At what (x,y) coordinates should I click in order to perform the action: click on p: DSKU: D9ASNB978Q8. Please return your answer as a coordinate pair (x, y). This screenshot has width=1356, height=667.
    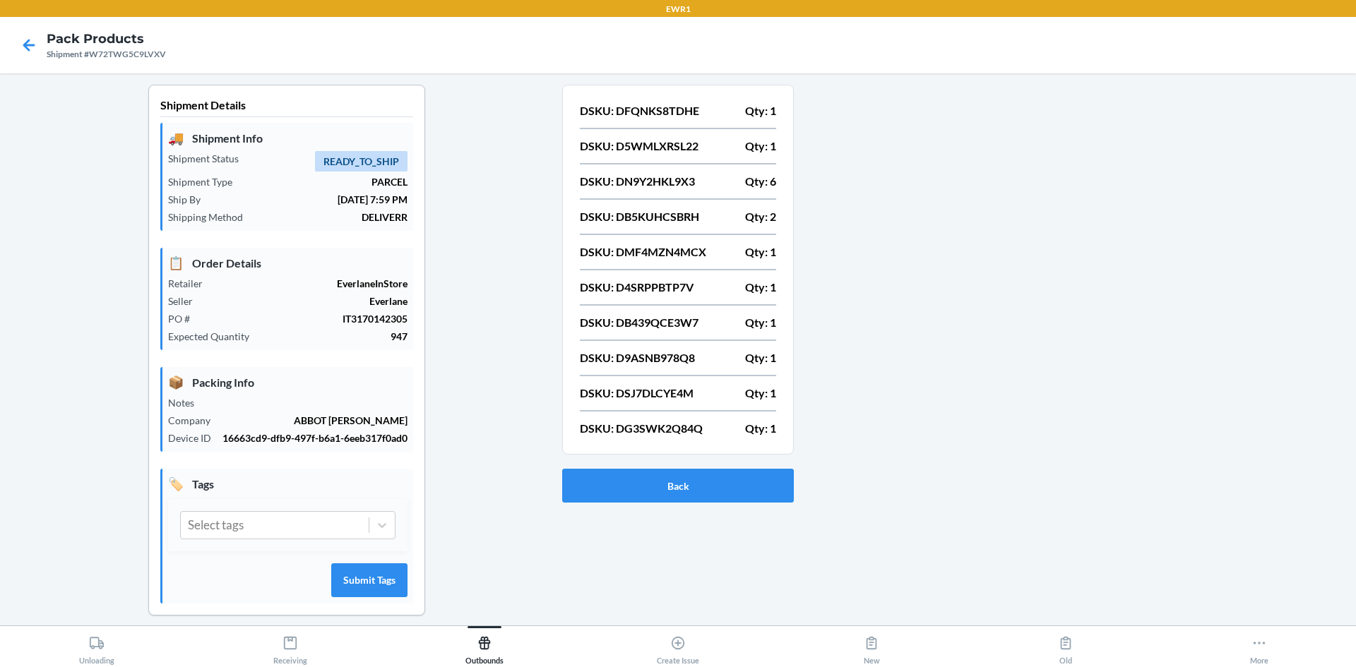
    Looking at the image, I should click on (637, 358).